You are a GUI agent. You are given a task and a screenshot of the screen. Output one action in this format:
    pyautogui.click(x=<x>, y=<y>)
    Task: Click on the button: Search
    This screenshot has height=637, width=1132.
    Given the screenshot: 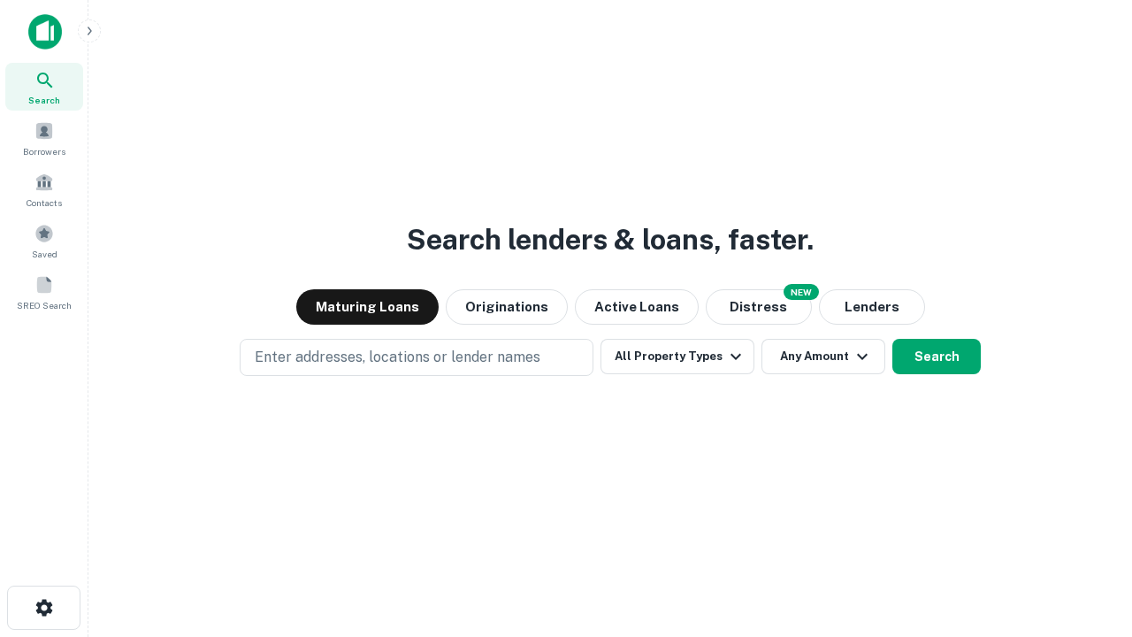 What is the action you would take?
    pyautogui.click(x=937, y=356)
    